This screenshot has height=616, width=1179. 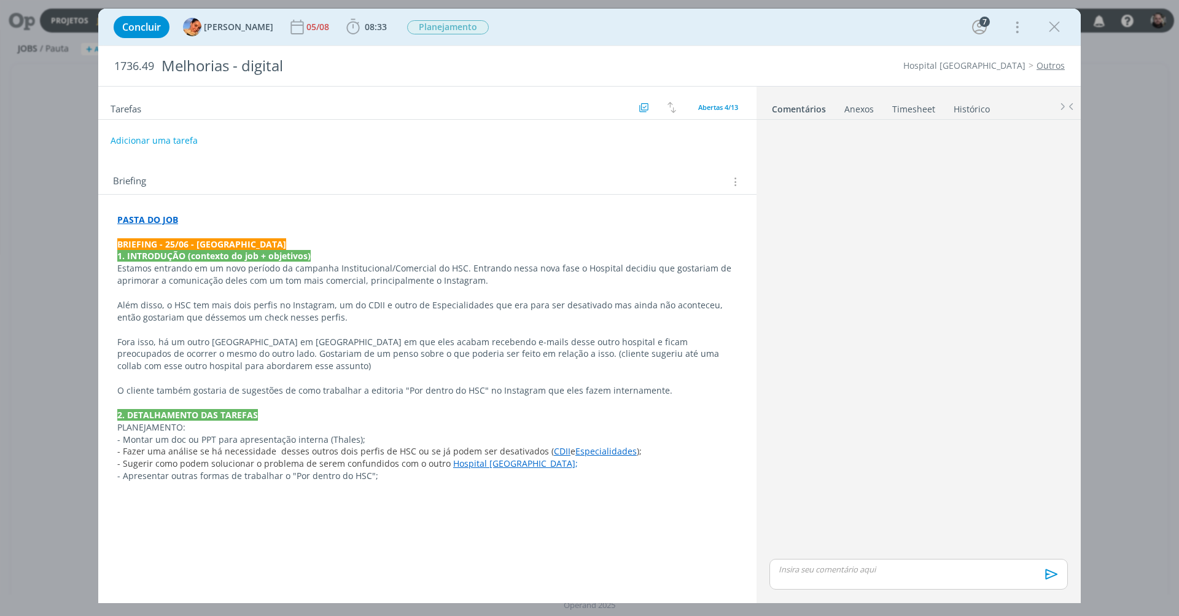 I want to click on p: - Montar um doc ou PPT para apresentação interna (Thales);, so click(x=427, y=440).